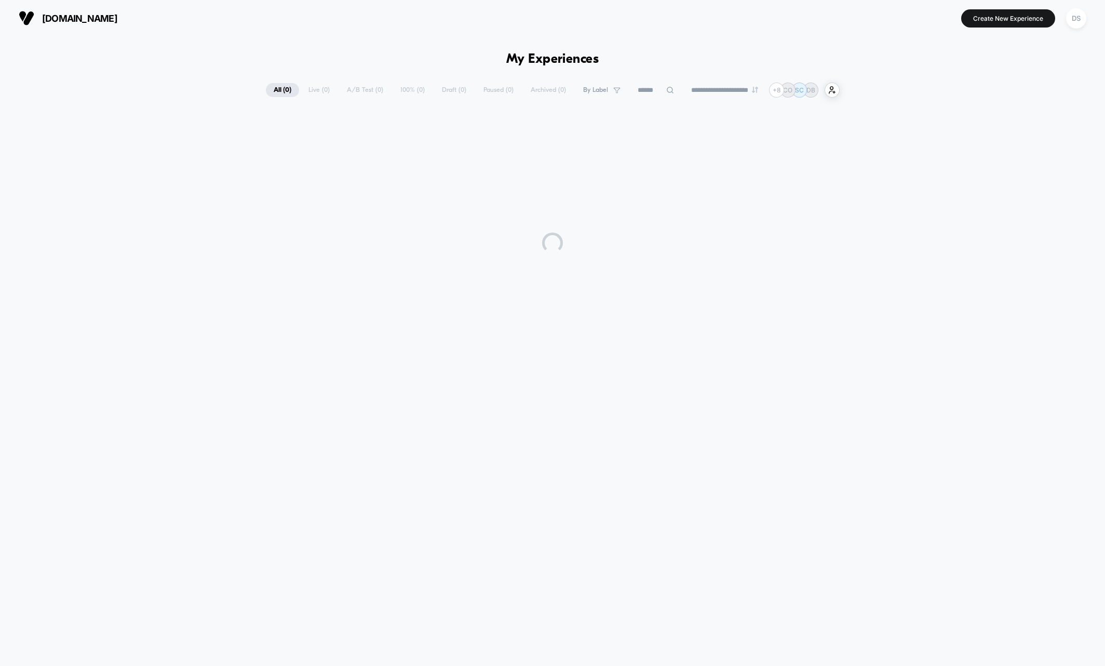 The height and width of the screenshot is (666, 1105). Describe the element at coordinates (1076, 18) in the screenshot. I see `div: DS` at that location.